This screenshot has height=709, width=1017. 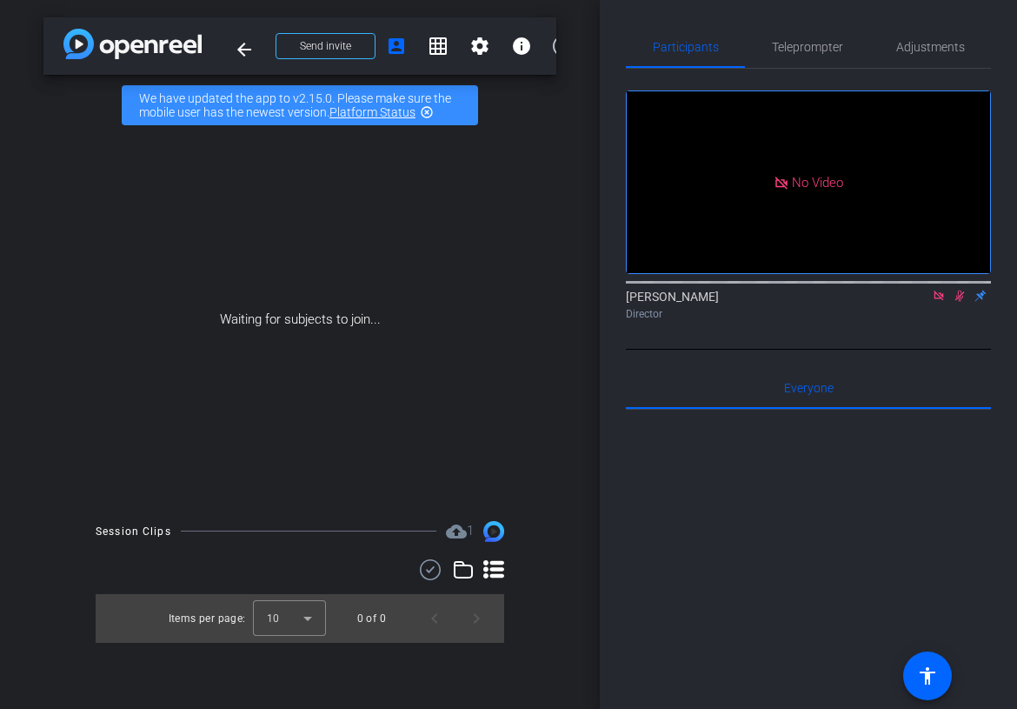 I want to click on button: Next page, so click(x=476, y=618).